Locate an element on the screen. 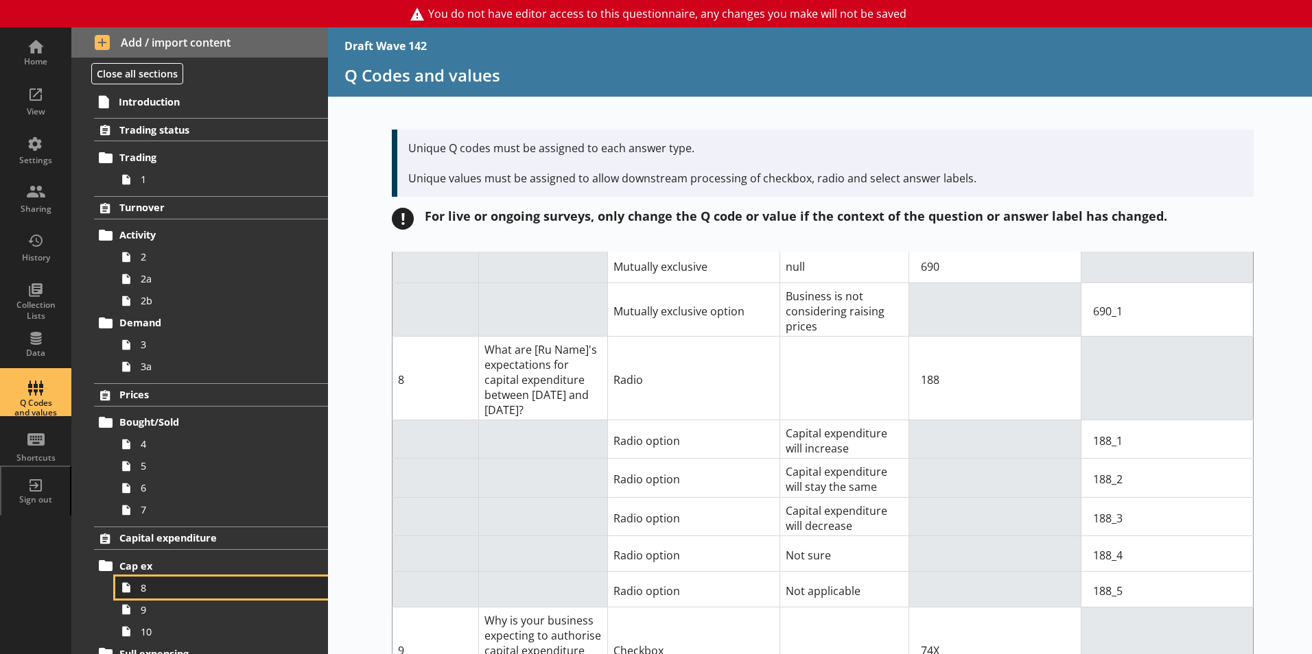 The height and width of the screenshot is (654, 1312). span: Demand is located at coordinates (203, 322).